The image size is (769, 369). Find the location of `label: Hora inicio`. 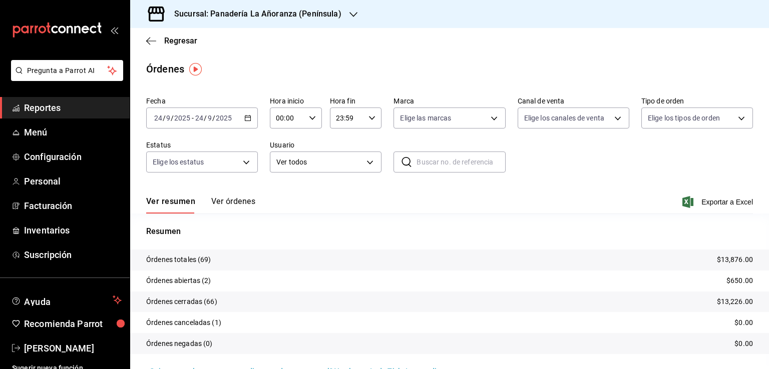

label: Hora inicio is located at coordinates (296, 101).